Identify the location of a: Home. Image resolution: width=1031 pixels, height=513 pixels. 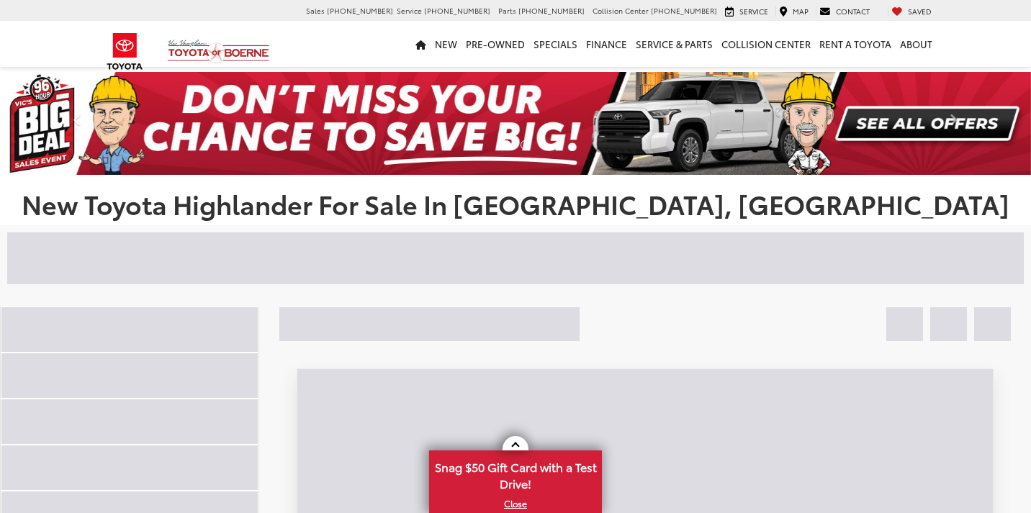
(420, 44).